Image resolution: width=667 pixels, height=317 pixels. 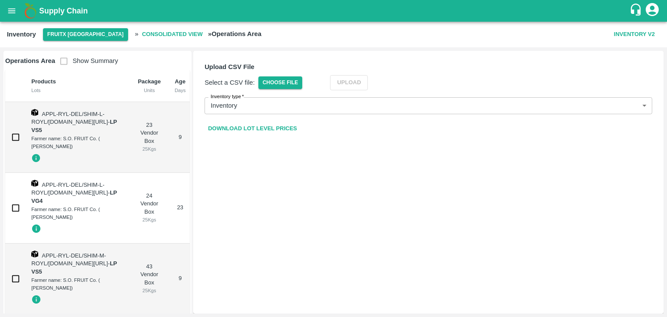 What do you see at coordinates (12, 11) in the screenshot?
I see `button: open drawer` at bounding box center [12, 11].